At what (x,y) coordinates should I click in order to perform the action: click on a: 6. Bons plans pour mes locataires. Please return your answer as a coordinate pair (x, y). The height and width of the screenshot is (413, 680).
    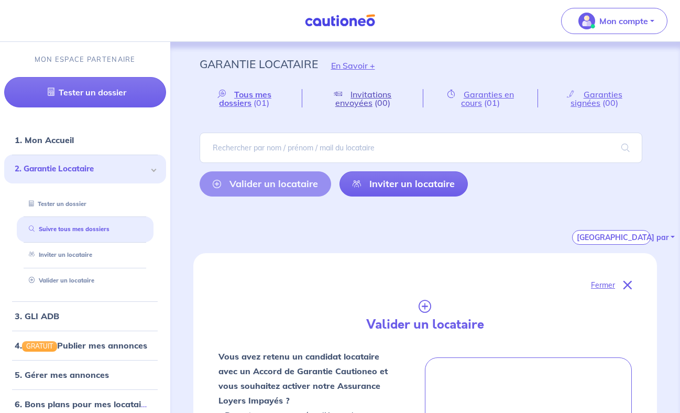
    Looking at the image, I should click on (84, 404).